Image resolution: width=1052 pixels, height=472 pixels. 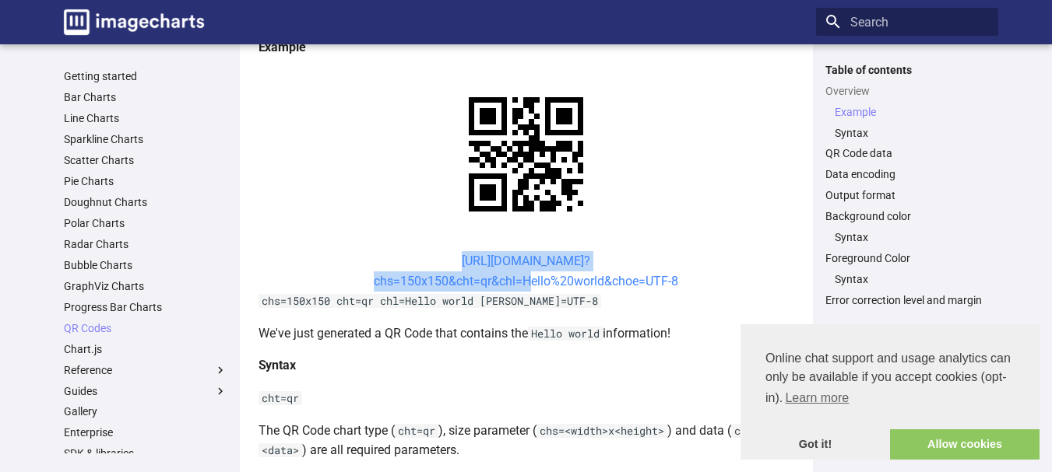 What do you see at coordinates (907, 22) in the screenshot?
I see `input: Search` at bounding box center [907, 22].